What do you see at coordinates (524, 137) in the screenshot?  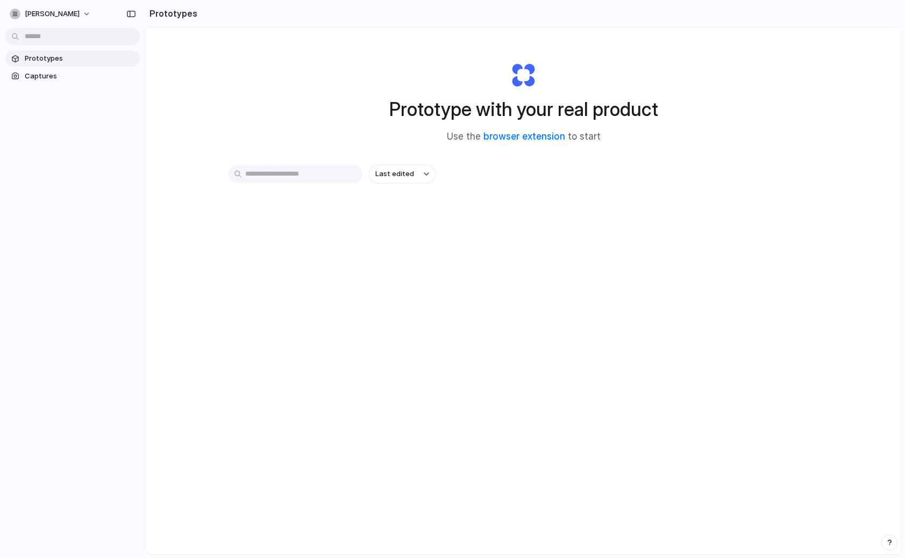 I see `span: Use the to start` at bounding box center [524, 137].